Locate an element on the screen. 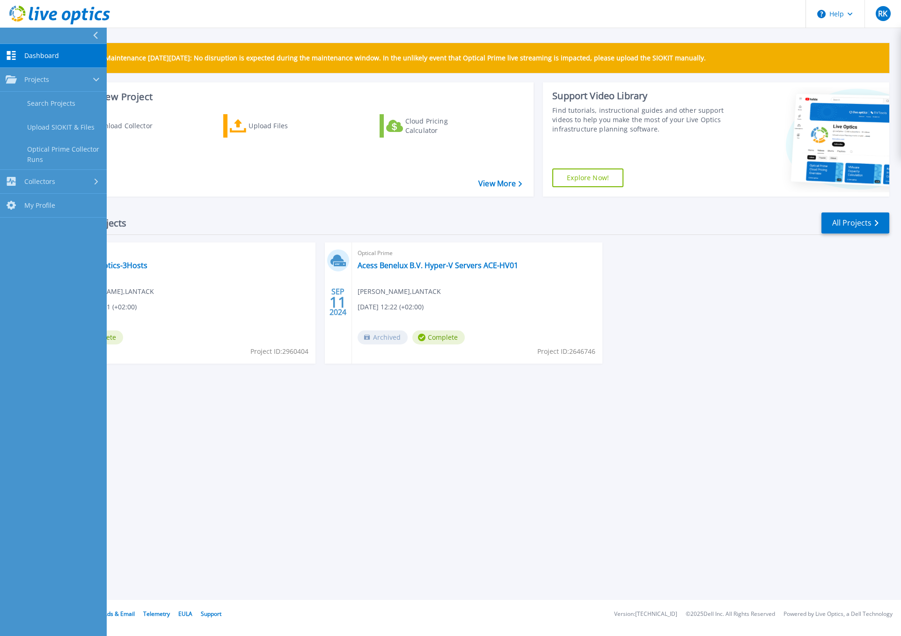 This screenshot has width=901, height=636. span: Archived is located at coordinates (382, 337).